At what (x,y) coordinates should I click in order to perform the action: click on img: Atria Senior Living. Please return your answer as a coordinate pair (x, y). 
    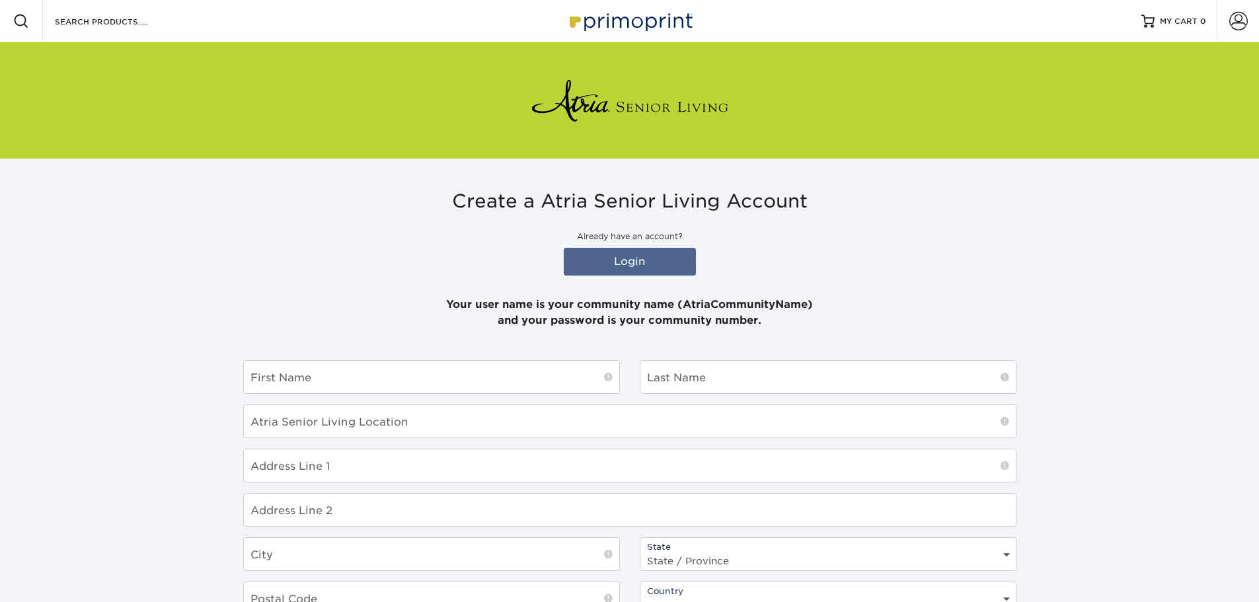
    Looking at the image, I should click on (630, 100).